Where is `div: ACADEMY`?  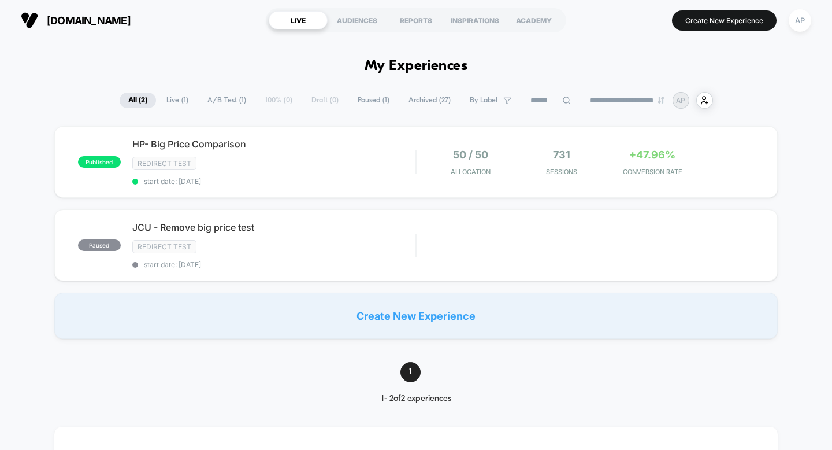
div: ACADEMY is located at coordinates (534, 20).